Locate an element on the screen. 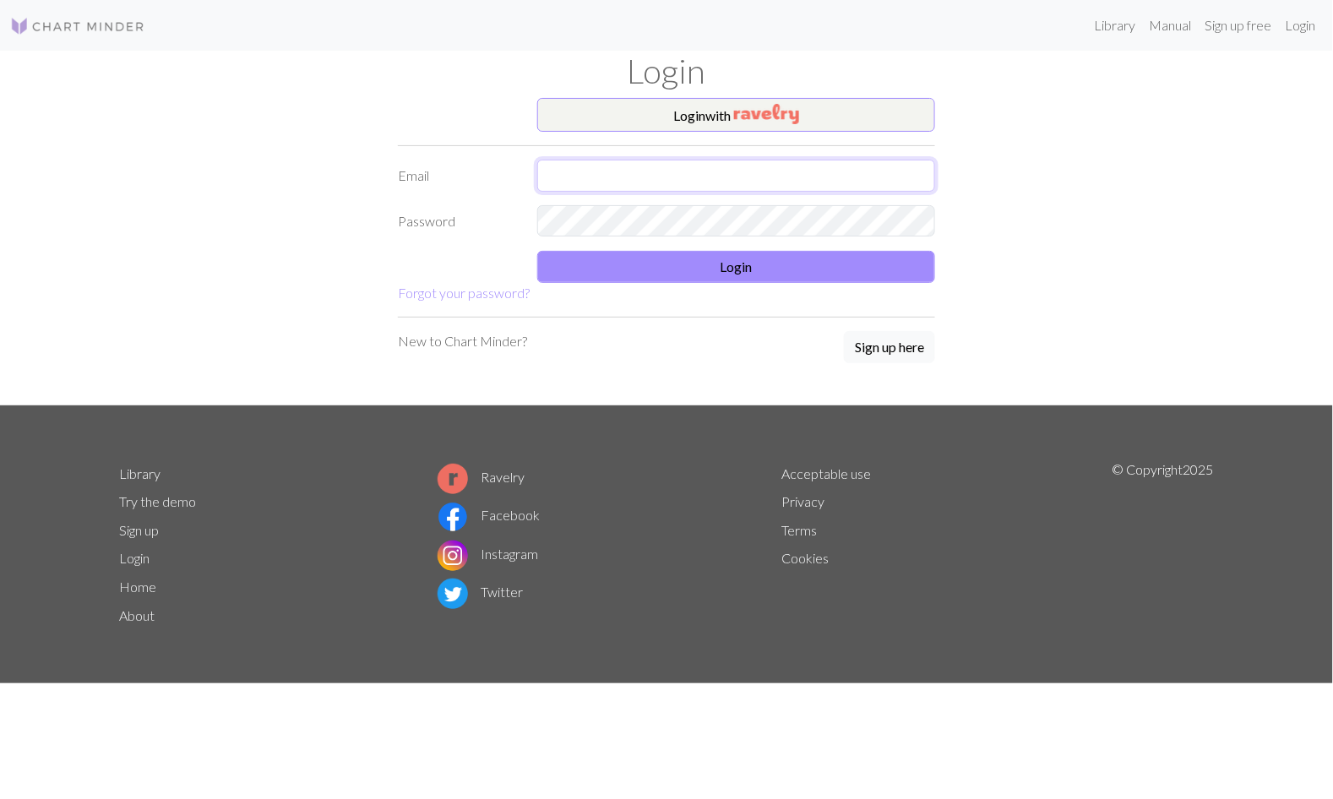 The height and width of the screenshot is (799, 1333). label: Email is located at coordinates (457, 176).